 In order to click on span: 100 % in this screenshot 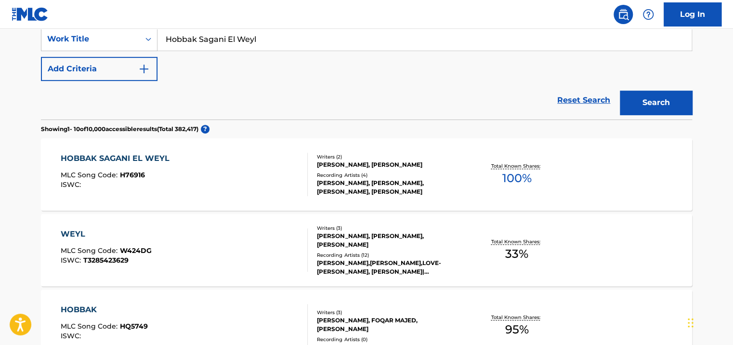, I will do `click(516, 178)`.